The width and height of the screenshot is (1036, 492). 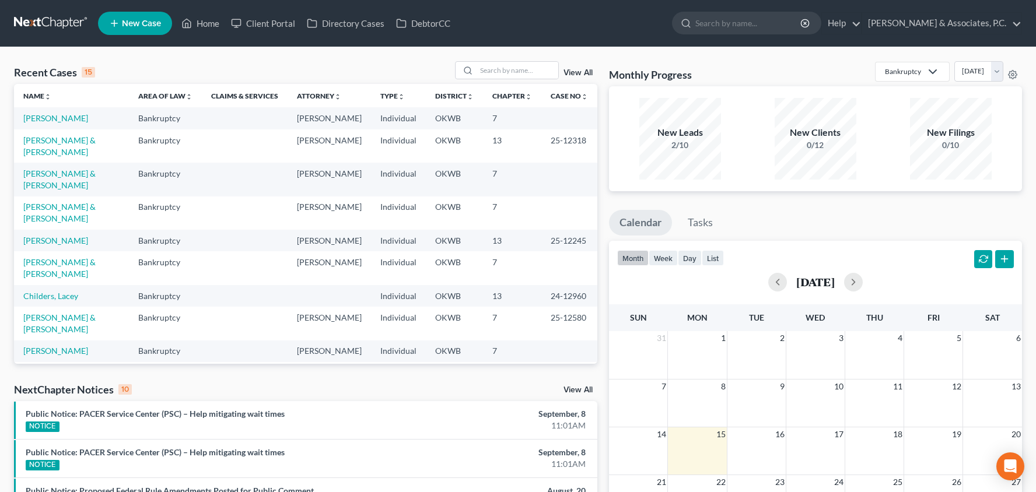 What do you see at coordinates (951, 145) in the screenshot?
I see `div: 0/10` at bounding box center [951, 145].